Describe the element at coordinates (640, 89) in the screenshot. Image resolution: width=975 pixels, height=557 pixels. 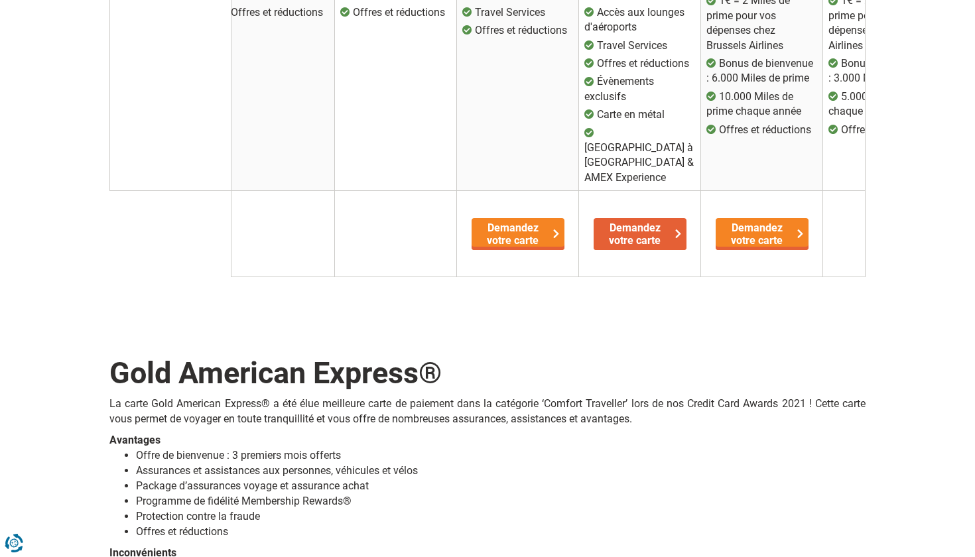
I see `li: Évènements exclusifs` at that location.